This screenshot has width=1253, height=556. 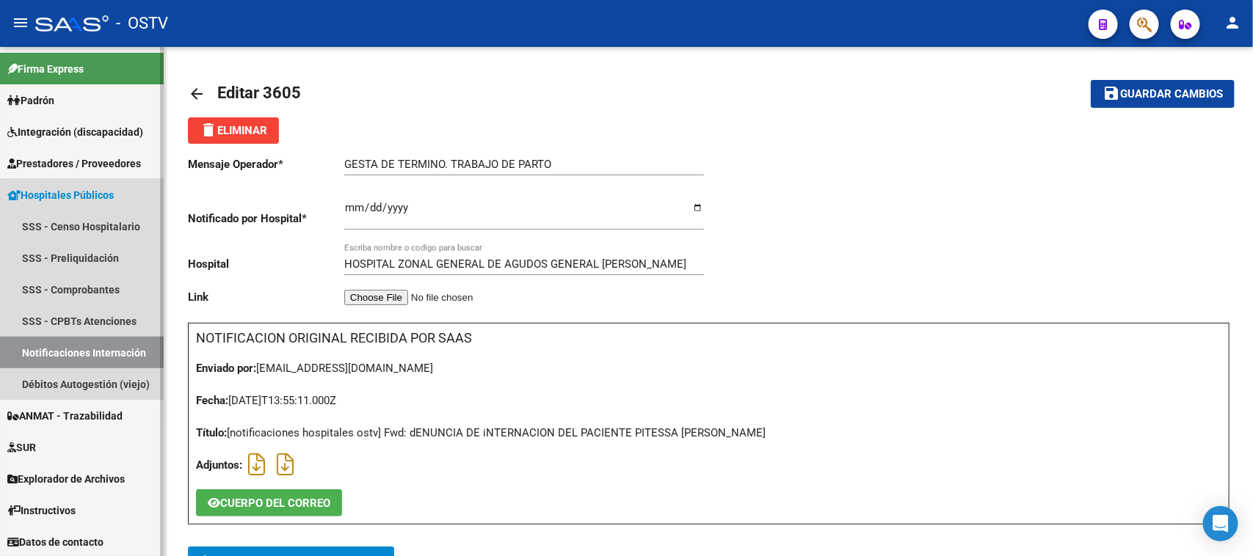 I want to click on span: Firma Express, so click(x=45, y=69).